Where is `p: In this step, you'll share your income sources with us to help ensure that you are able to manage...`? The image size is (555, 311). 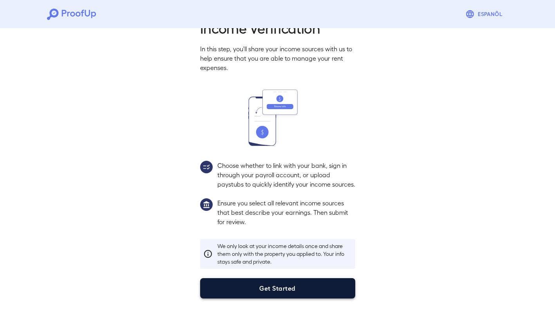 p: In this step, you'll share your income sources with us to help ensure that you are able to manage... is located at coordinates (277, 58).